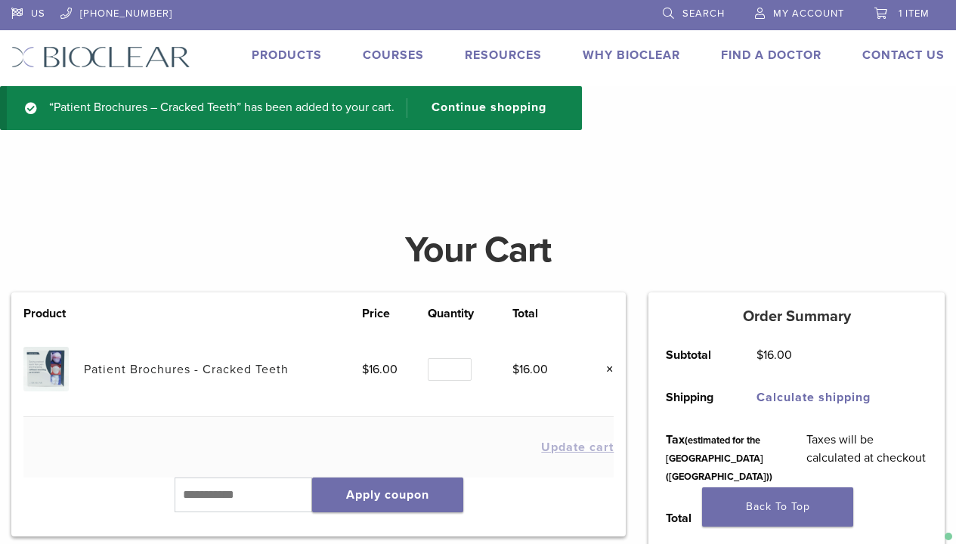  Describe the element at coordinates (394, 314) in the screenshot. I see `th: Price` at that location.